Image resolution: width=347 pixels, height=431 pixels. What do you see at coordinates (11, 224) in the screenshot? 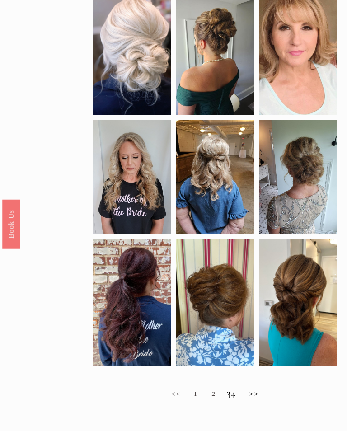
I see `a: Book Us` at bounding box center [11, 224].